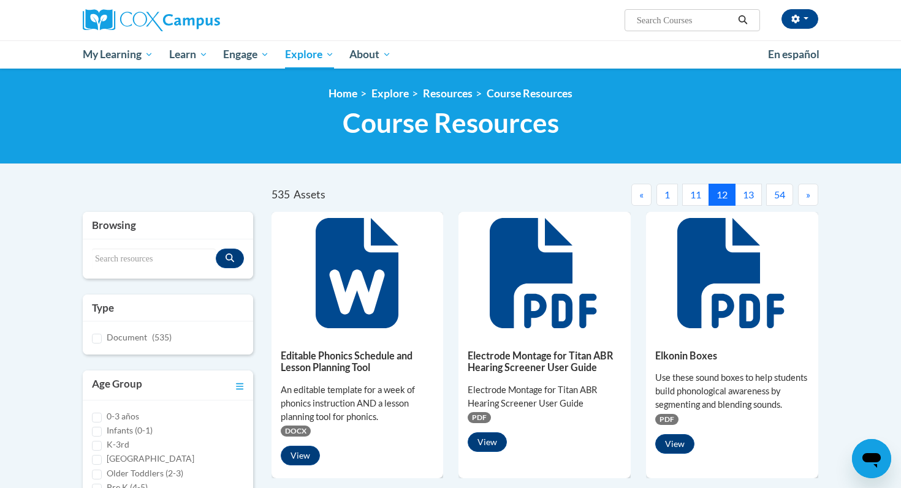 Image resolution: width=901 pixels, height=488 pixels. What do you see at coordinates (118, 445) in the screenshot?
I see `label: K-3rd` at bounding box center [118, 445].